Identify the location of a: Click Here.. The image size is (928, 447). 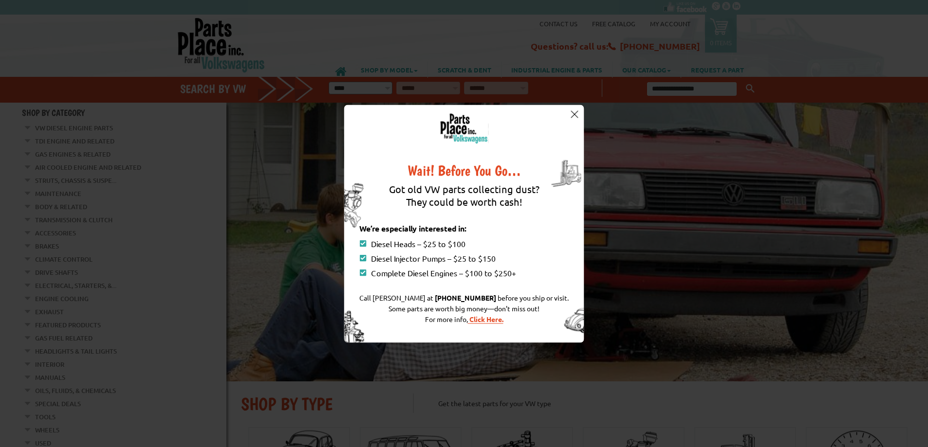
(485, 319).